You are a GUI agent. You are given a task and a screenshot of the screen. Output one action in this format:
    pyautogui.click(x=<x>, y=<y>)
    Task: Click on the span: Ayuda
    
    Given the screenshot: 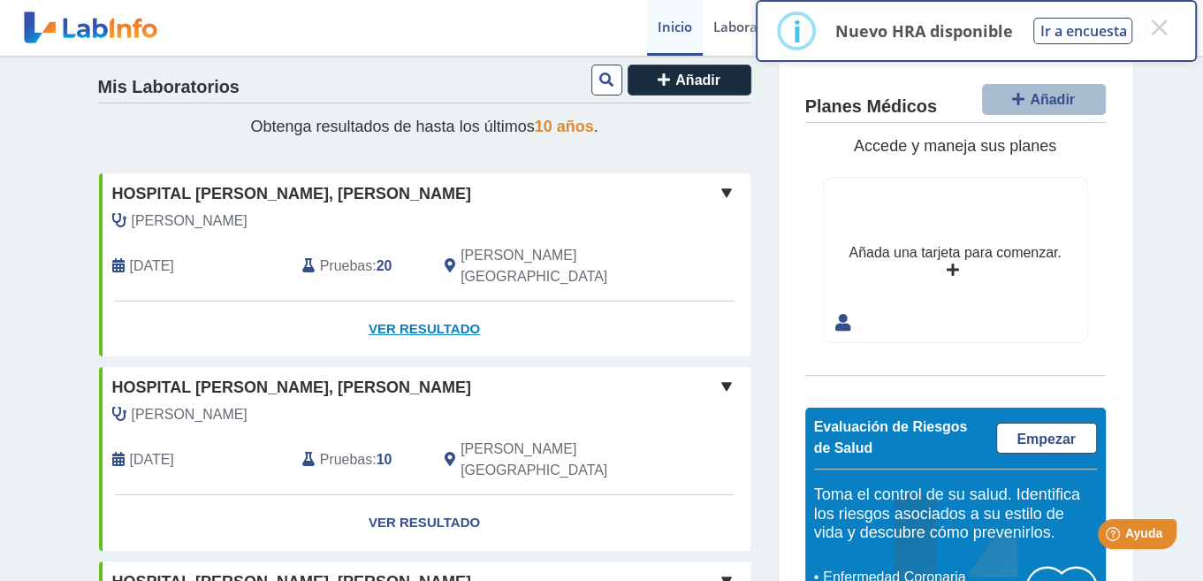 What is the action you would take?
    pyautogui.click(x=98, y=21)
    